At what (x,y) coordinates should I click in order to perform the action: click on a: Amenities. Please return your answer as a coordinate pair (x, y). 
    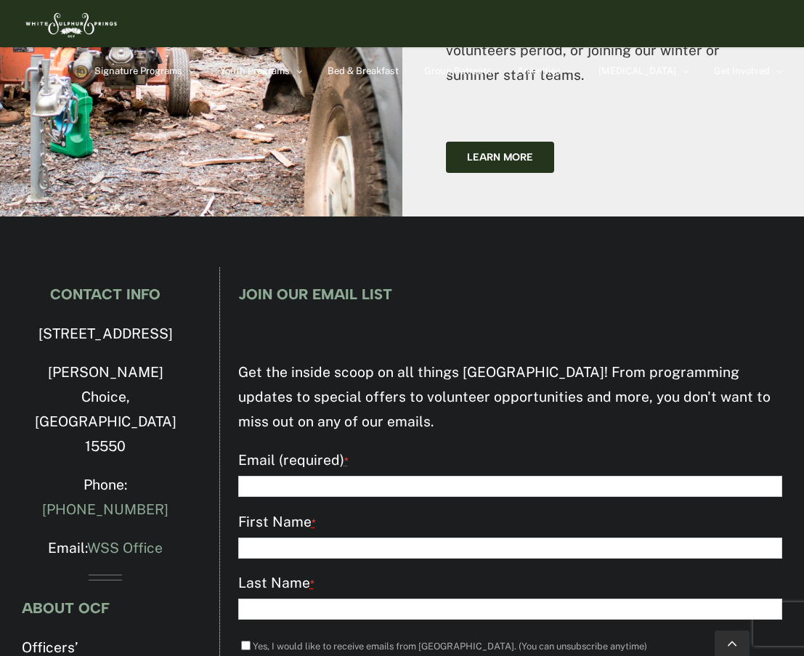
    Looking at the image, I should click on (545, 70).